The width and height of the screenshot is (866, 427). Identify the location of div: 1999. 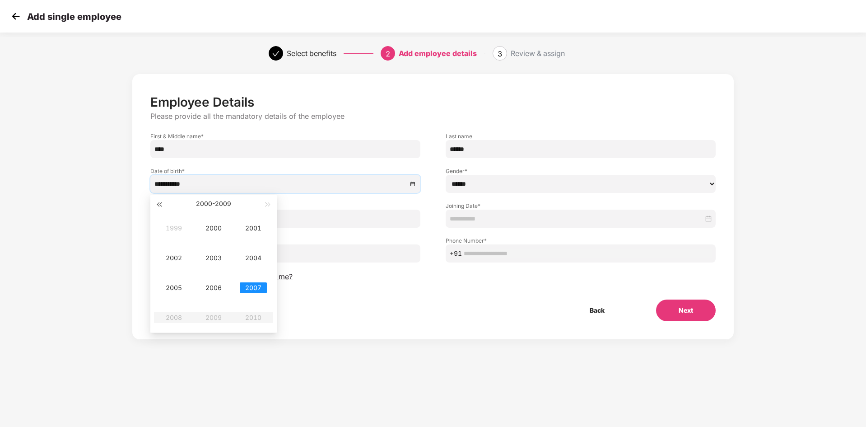
(174, 228).